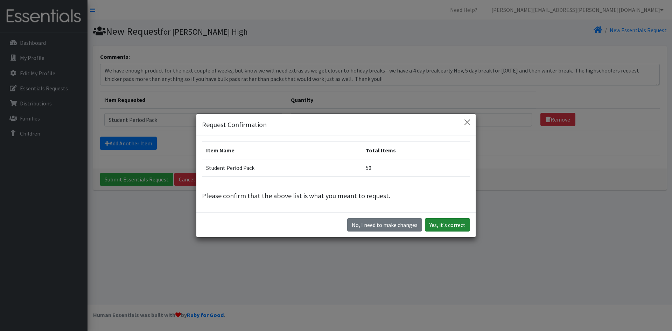  Describe the element at coordinates (416, 168) in the screenshot. I see `td: 50` at that location.